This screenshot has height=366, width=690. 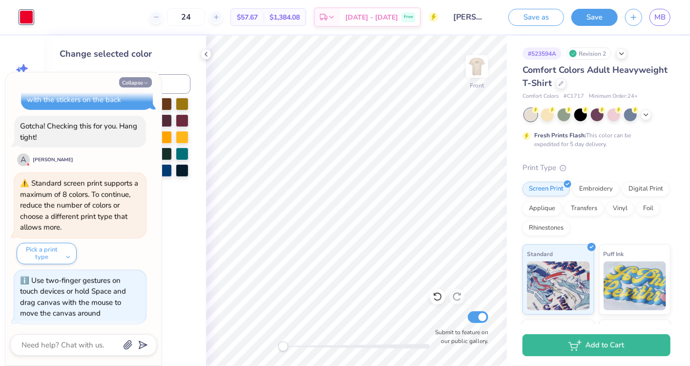 What do you see at coordinates (589, 53) in the screenshot?
I see `div: Revision 2` at bounding box center [589, 53].